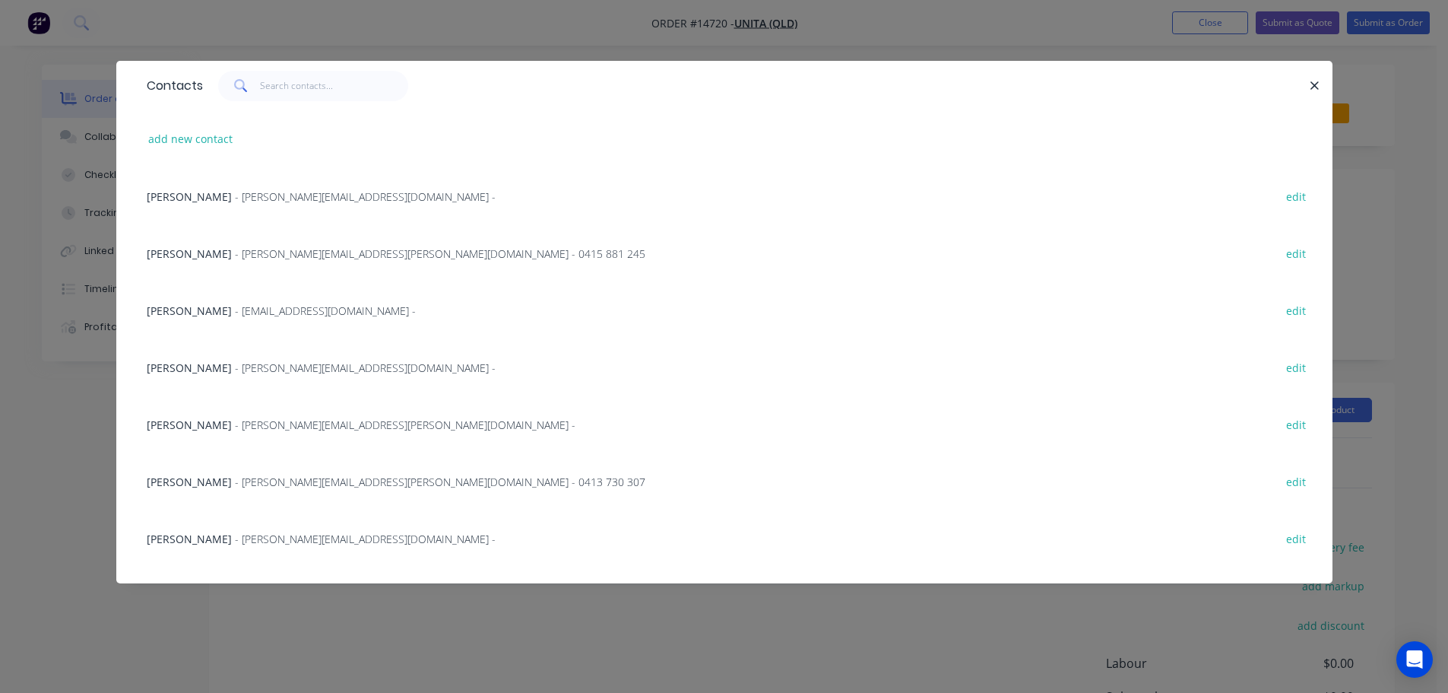  What do you see at coordinates (191, 138) in the screenshot?
I see `button: add new contact` at bounding box center [191, 138].